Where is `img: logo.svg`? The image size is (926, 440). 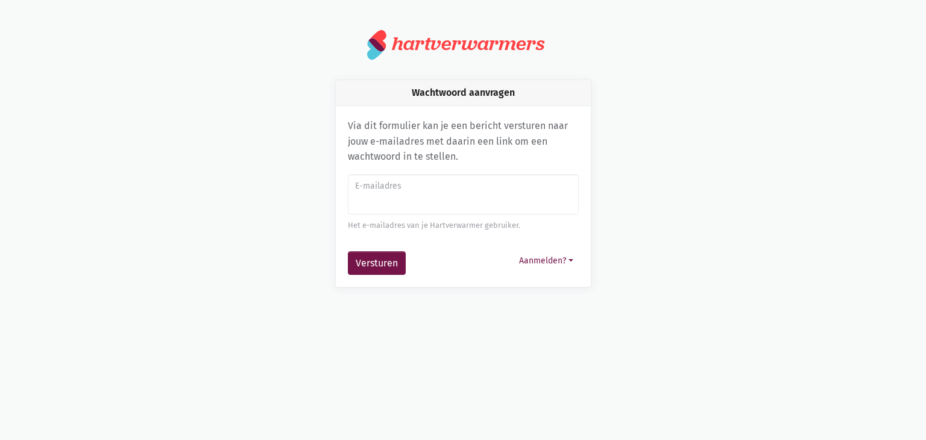
img: logo.svg is located at coordinates (377, 45).